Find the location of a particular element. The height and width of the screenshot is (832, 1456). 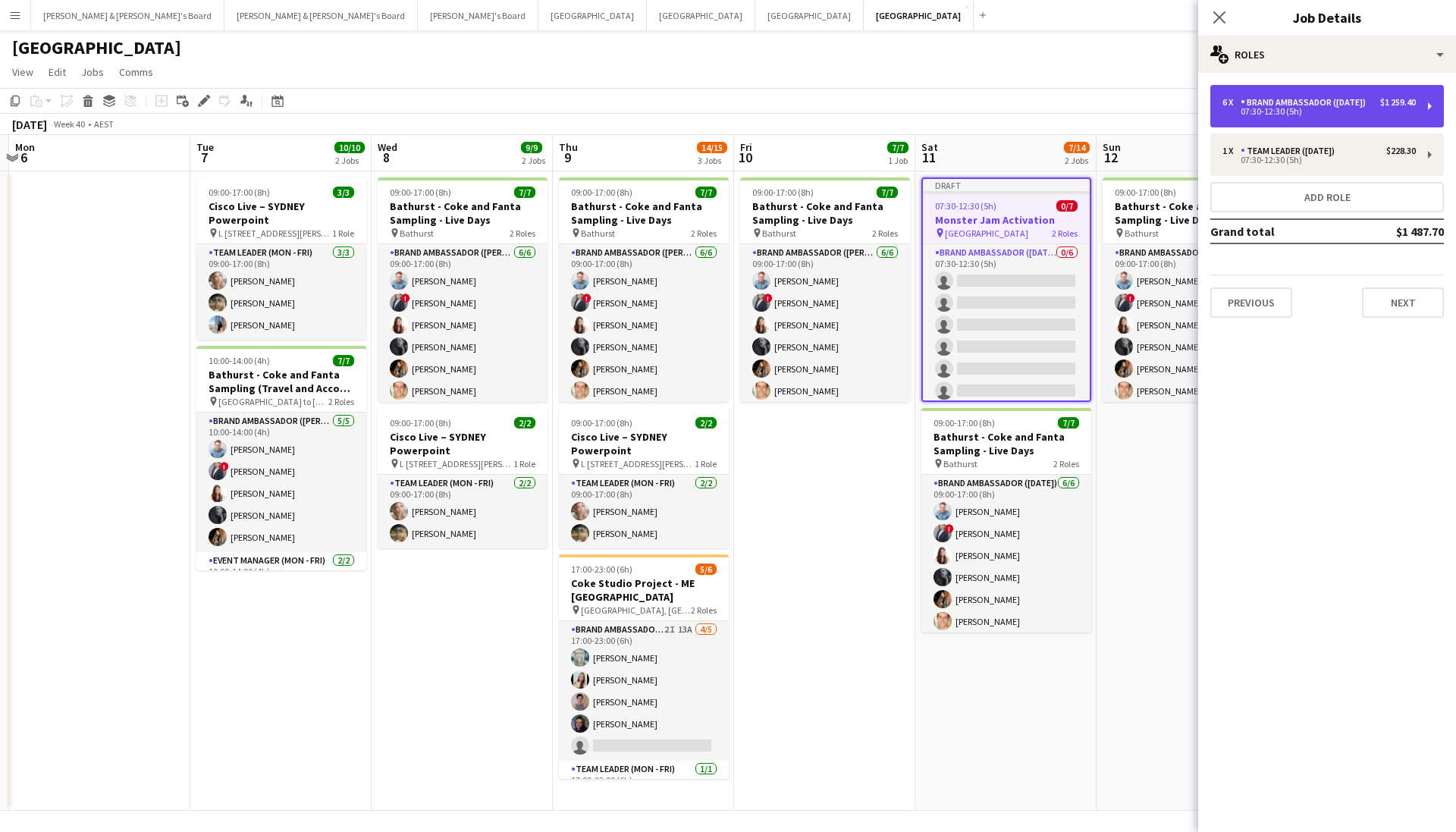

div: $228.30 is located at coordinates (1401, 151).